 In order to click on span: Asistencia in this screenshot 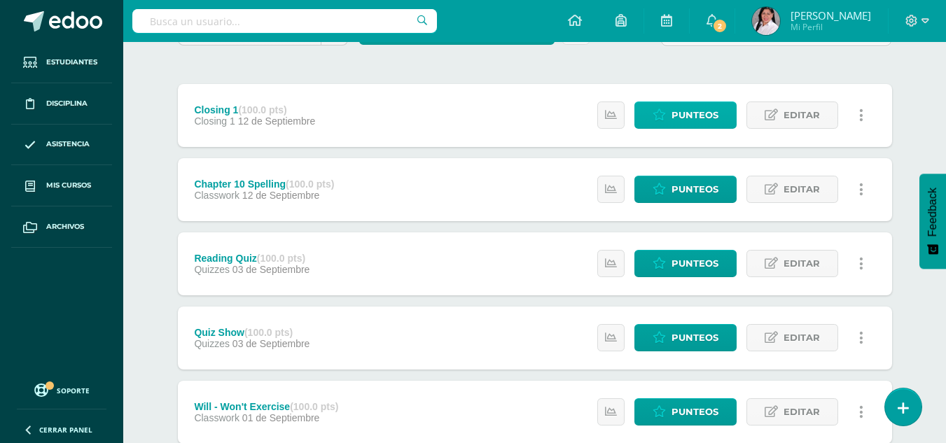, I will do `click(68, 144)`.